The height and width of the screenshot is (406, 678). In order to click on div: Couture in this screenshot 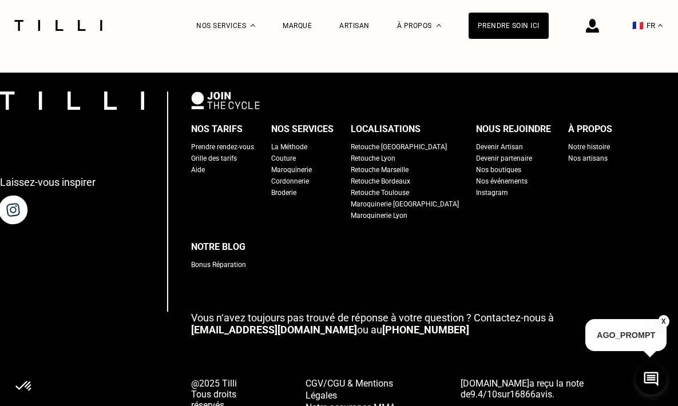, I will do `click(283, 159)`.